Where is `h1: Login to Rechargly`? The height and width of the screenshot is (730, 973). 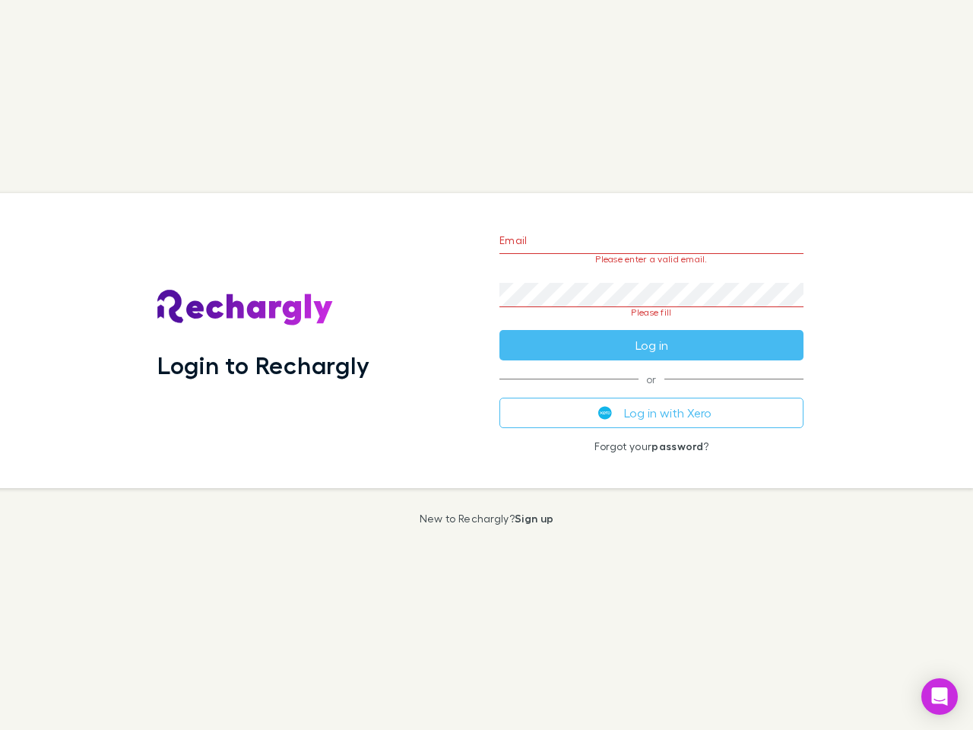
h1: Login to Rechargly is located at coordinates (263, 365).